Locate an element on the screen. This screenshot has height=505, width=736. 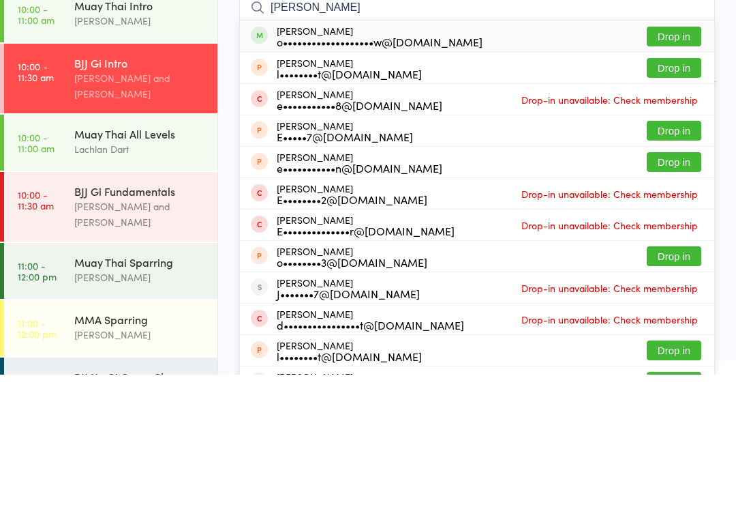
div: Muay Thai Intro is located at coordinates (140, 136).